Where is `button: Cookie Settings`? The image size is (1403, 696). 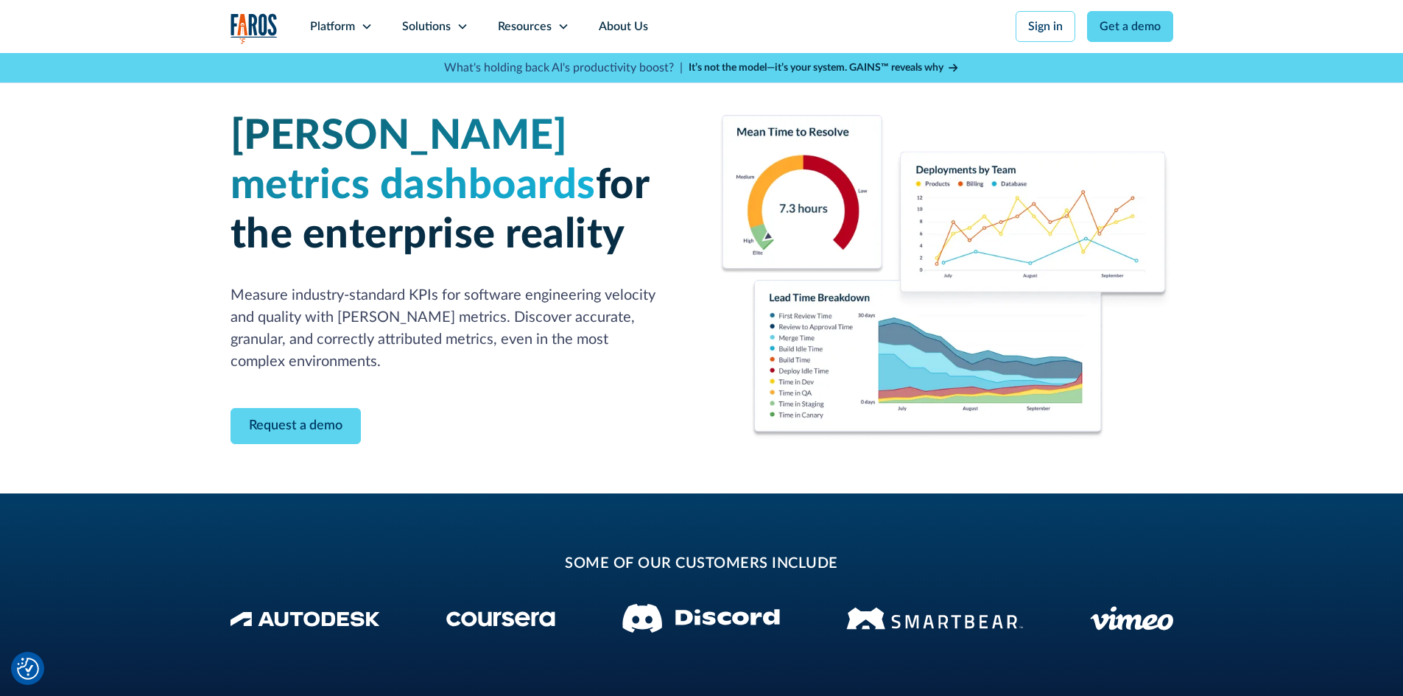 button: Cookie Settings is located at coordinates (28, 669).